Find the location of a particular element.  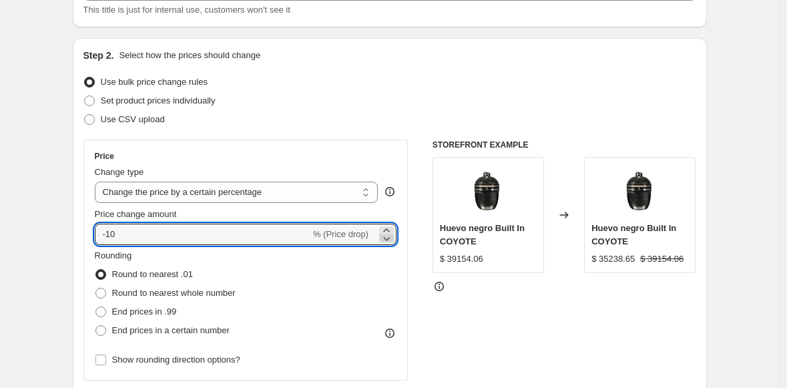

span: % (Price drop) is located at coordinates (340, 234).